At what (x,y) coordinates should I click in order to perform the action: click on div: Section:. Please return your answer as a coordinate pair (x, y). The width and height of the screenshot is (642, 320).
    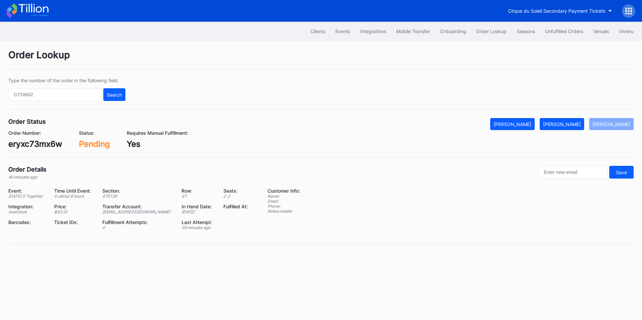
    Looking at the image, I should click on (138, 190).